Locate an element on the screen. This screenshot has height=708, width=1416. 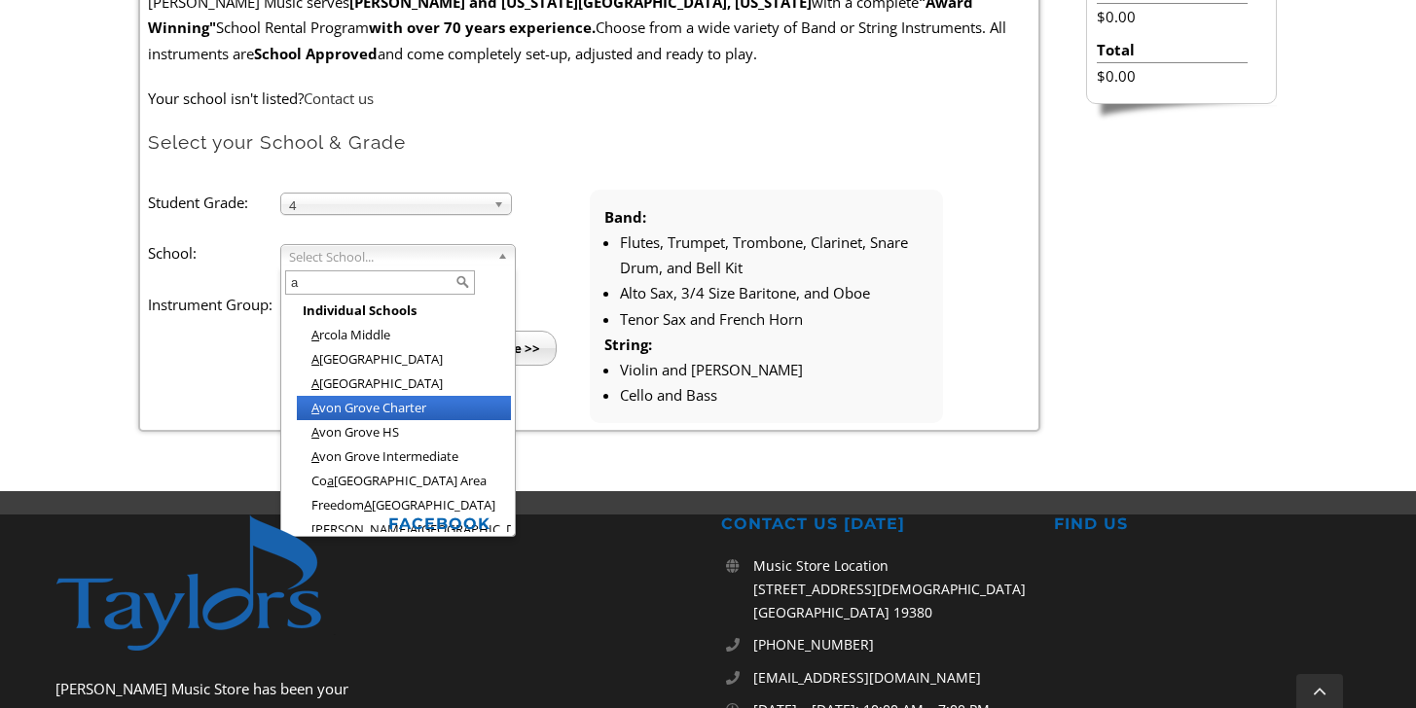
strong: with over 70 years experience. is located at coordinates (482, 27).